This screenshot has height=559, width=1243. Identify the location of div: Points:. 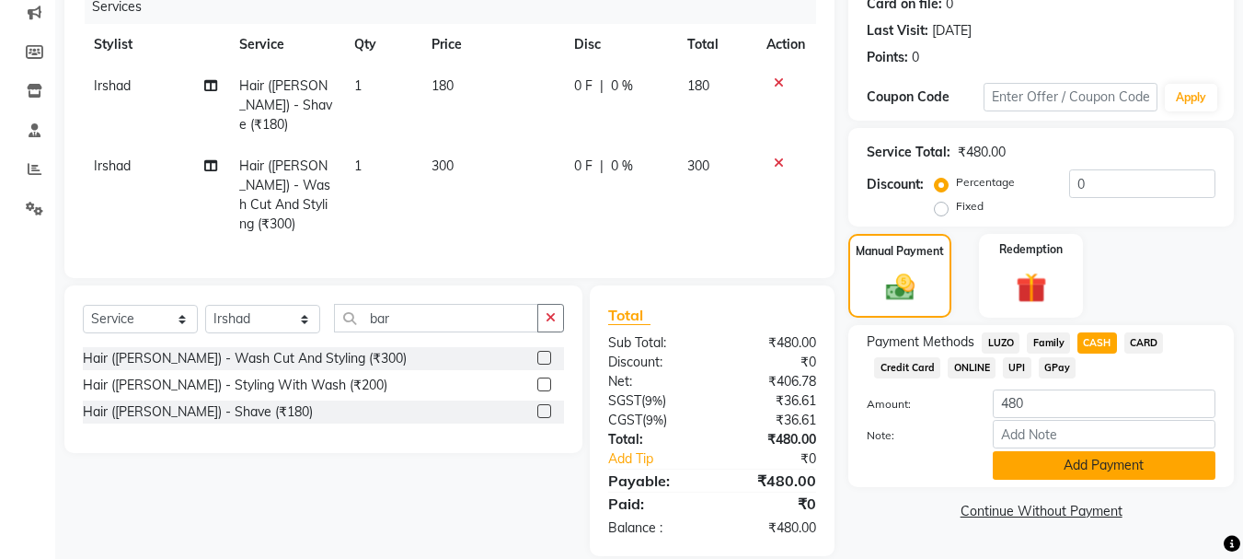
(887, 57).